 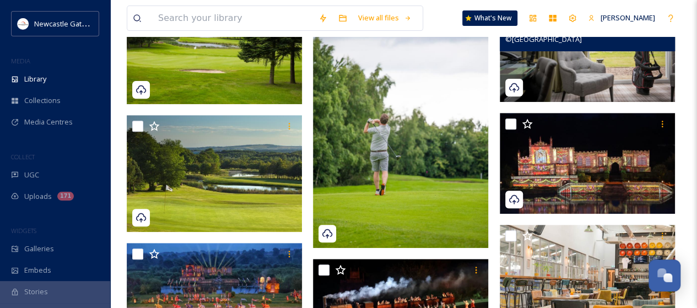 What do you see at coordinates (66, 196) in the screenshot?
I see `div: 171` at bounding box center [66, 196].